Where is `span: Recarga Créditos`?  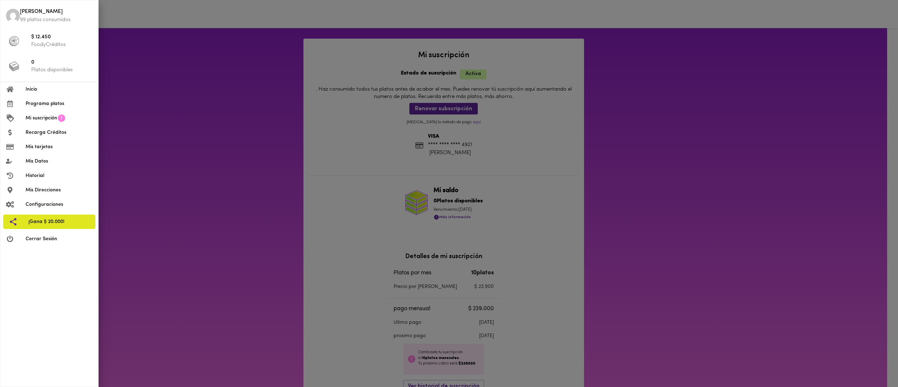 span: Recarga Créditos is located at coordinates (59, 132).